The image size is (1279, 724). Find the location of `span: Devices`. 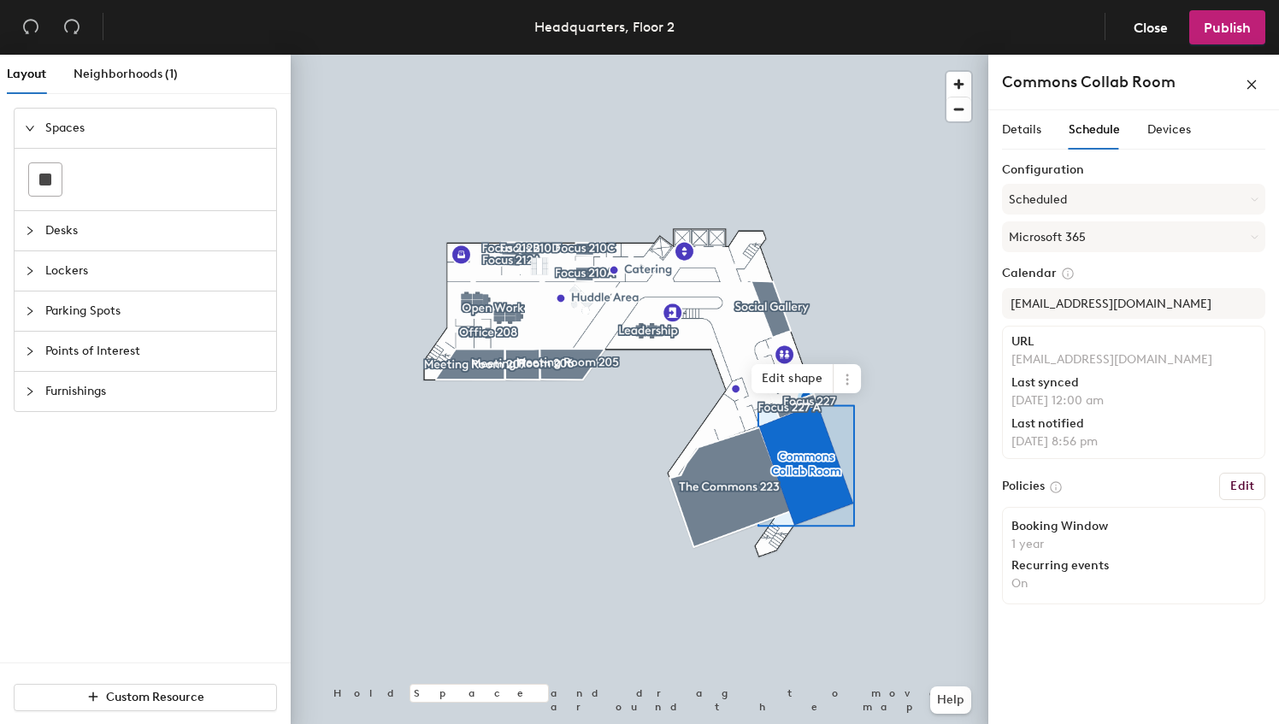

span: Devices is located at coordinates (1168, 129).